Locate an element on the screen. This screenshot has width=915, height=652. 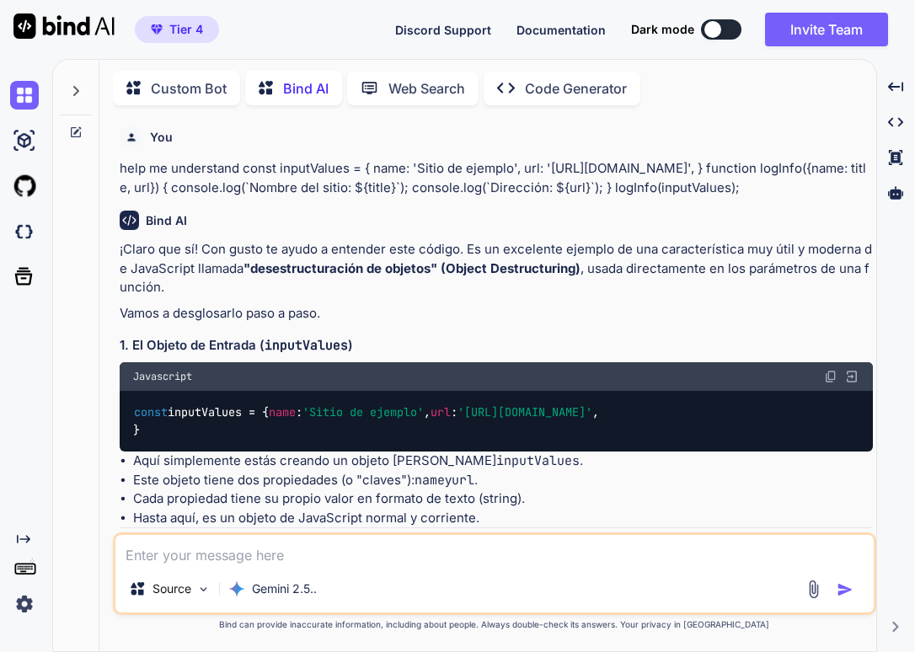
h3: 1. El Objeto de Entrada ( ) is located at coordinates (496, 345).